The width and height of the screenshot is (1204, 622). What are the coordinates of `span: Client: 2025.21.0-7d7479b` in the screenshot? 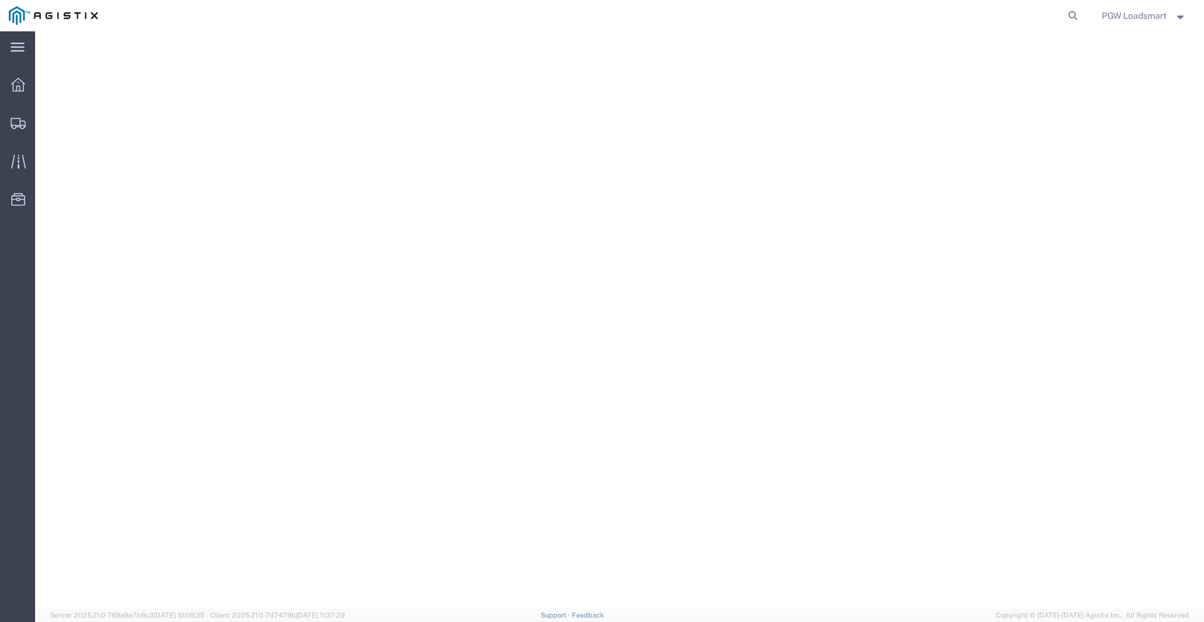 It's located at (277, 615).